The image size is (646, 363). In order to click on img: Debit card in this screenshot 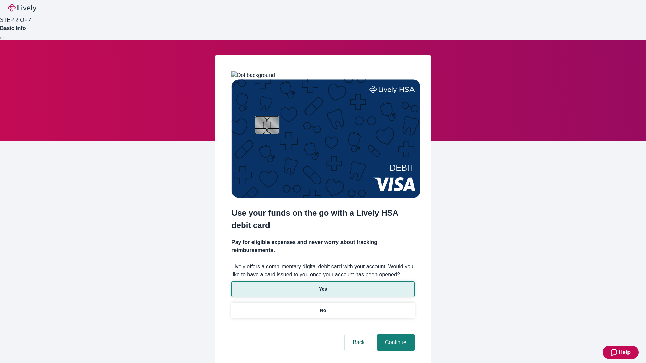, I will do `click(326, 139)`.